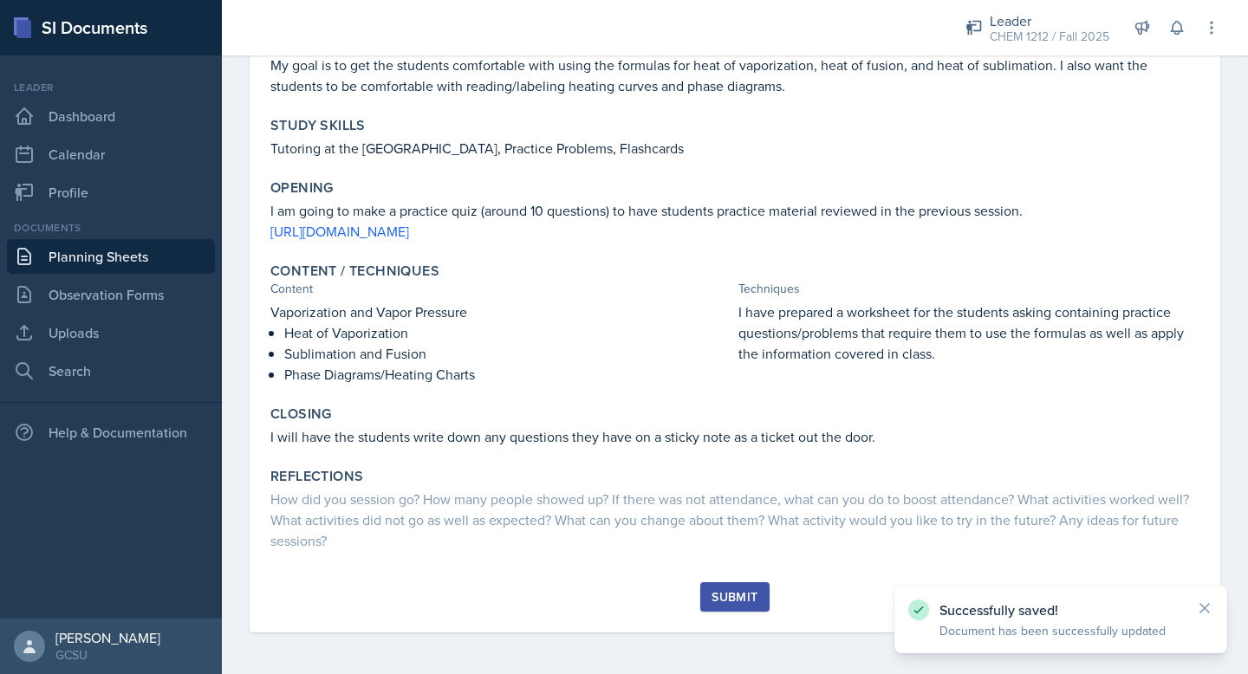 Image resolution: width=1248 pixels, height=674 pixels. I want to click on p: Document has been successfully updated, so click(1061, 631).